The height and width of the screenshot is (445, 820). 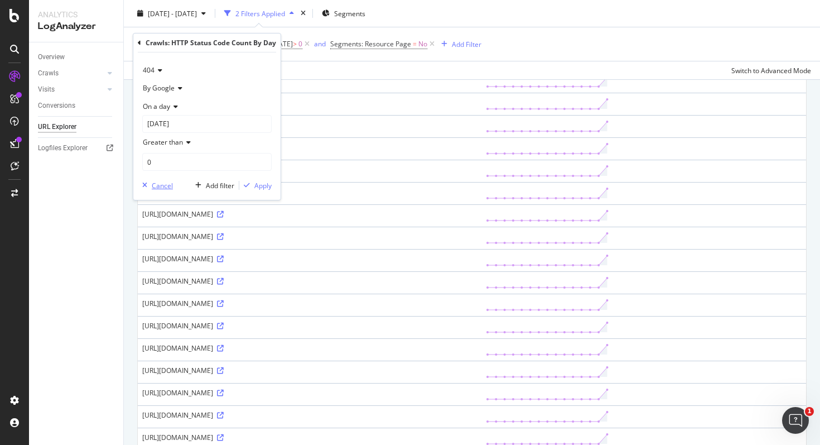 I want to click on button: Add Filter, so click(x=459, y=44).